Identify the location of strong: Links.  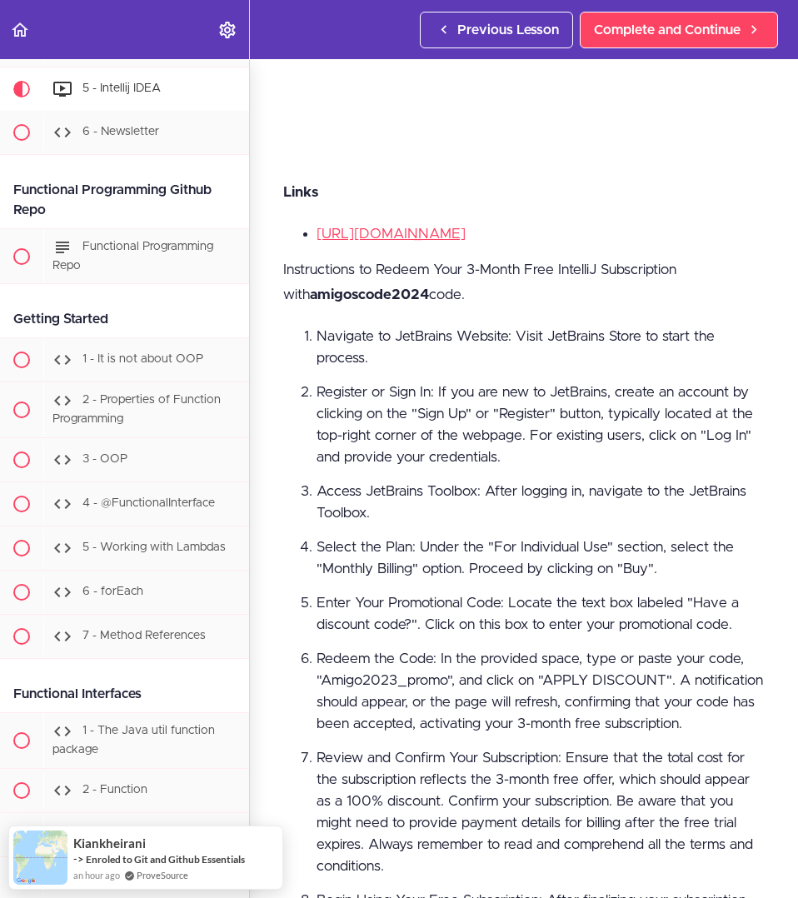
(301, 192).